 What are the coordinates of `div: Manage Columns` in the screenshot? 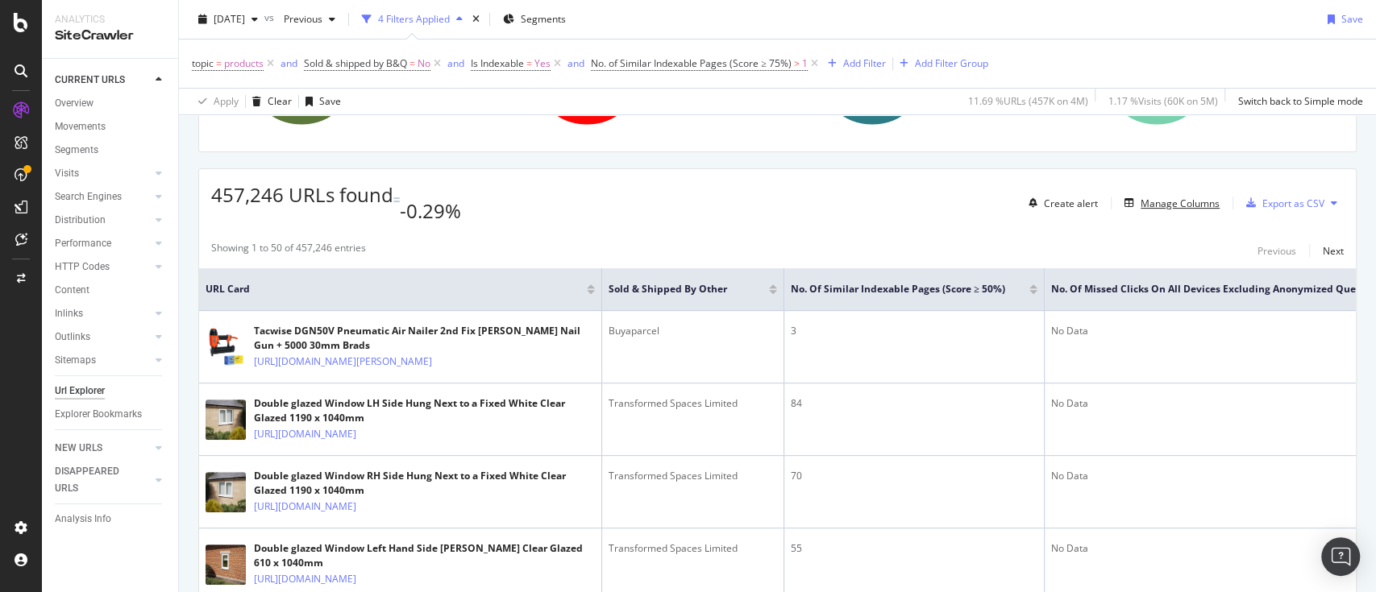 It's located at (1180, 203).